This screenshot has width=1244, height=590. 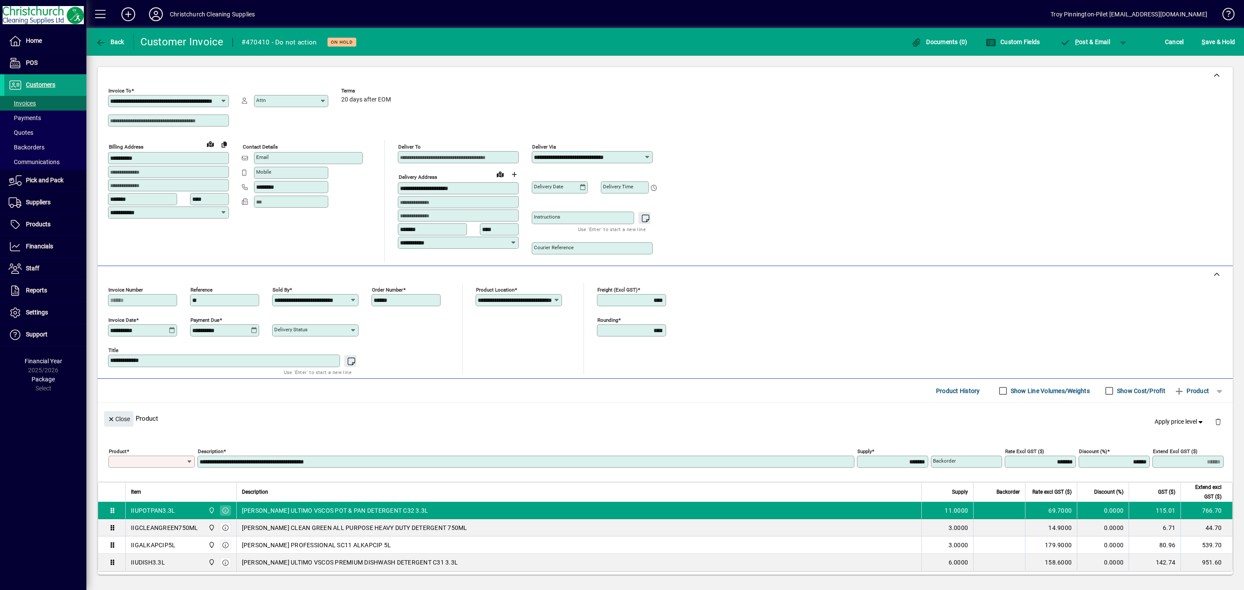 What do you see at coordinates (153, 511) in the screenshot?
I see `div: IIUPOTPAN3.3L` at bounding box center [153, 511].